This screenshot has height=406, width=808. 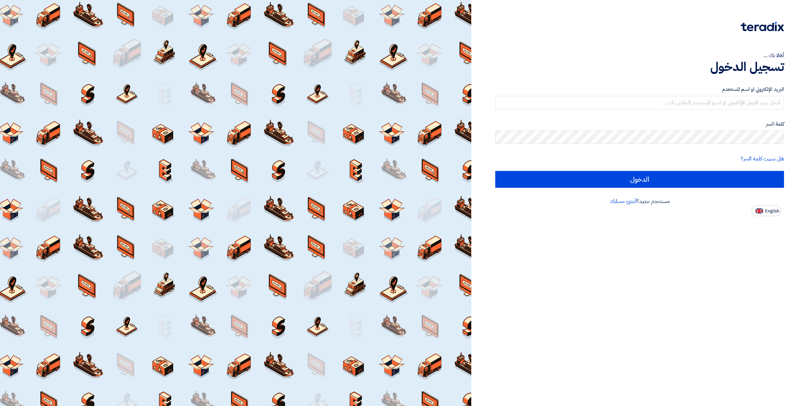 I want to click on label: كلمة السر, so click(x=639, y=124).